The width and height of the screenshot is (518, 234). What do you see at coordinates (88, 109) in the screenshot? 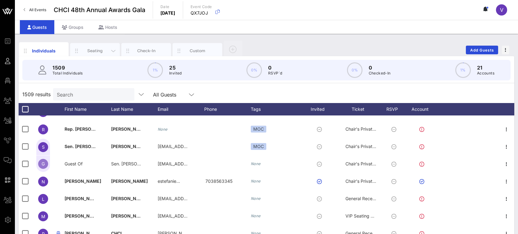
I see `div: First Name` at bounding box center [88, 109].